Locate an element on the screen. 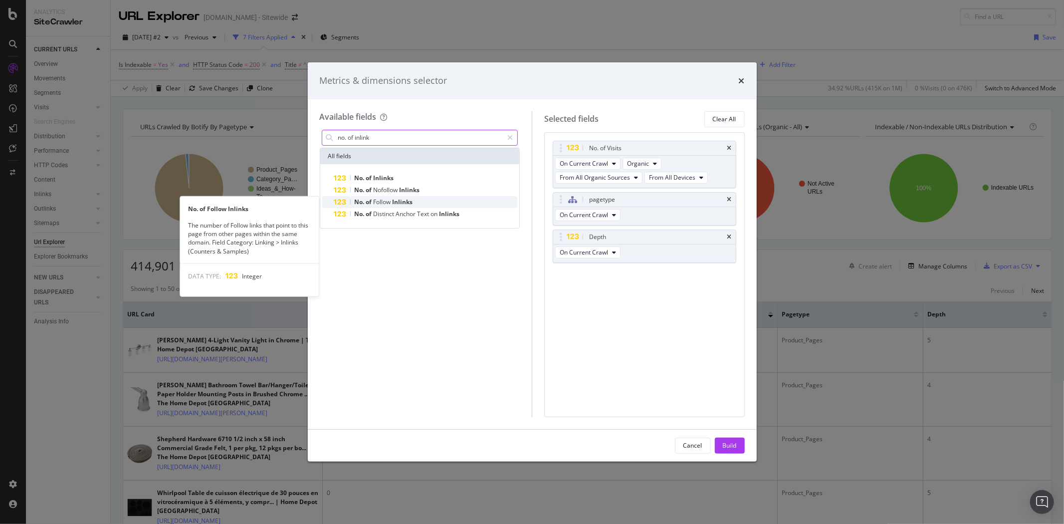  div: No. of Follow Inlinks is located at coordinates (249, 208).